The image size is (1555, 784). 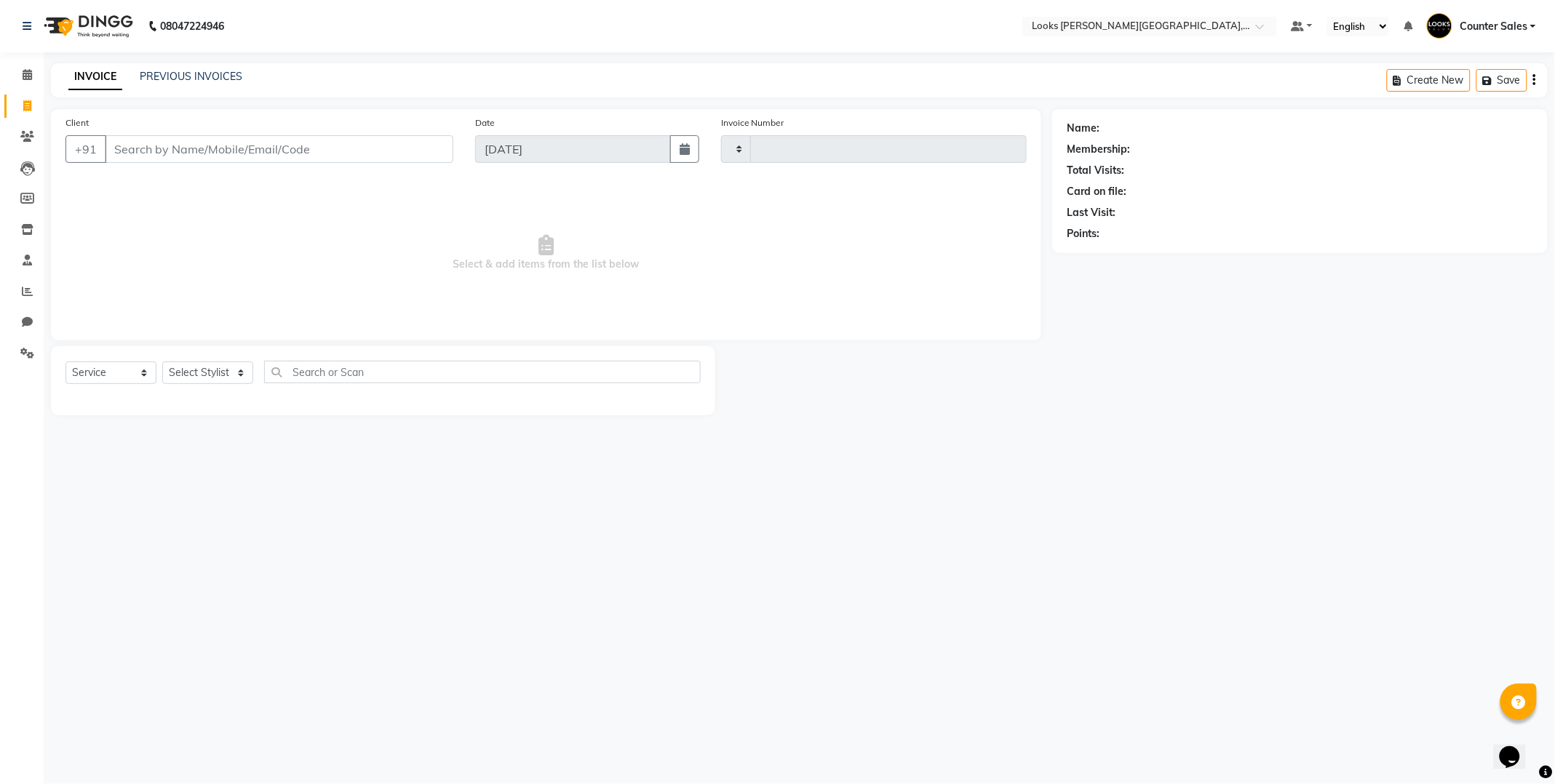 What do you see at coordinates (1096, 192) in the screenshot?
I see `div: Card on file:` at bounding box center [1096, 192].